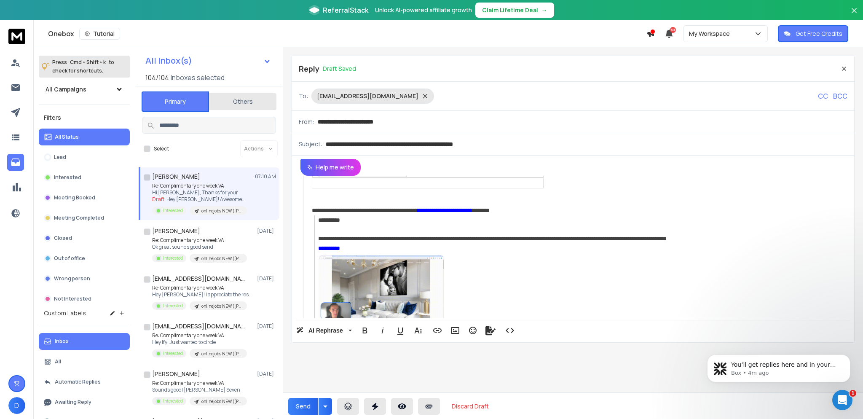  I want to click on div: Box • AI Agent • 4m ago, so click(44, 247).